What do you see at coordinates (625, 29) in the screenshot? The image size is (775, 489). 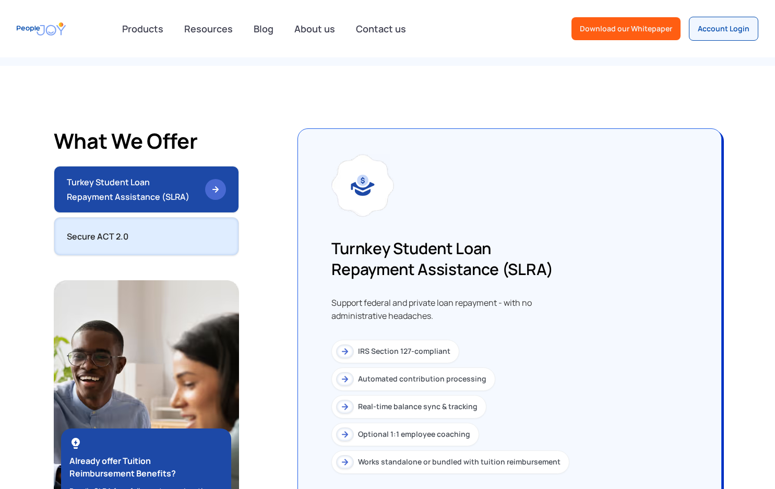 I see `div: Download our Whitepaper` at bounding box center [625, 29].